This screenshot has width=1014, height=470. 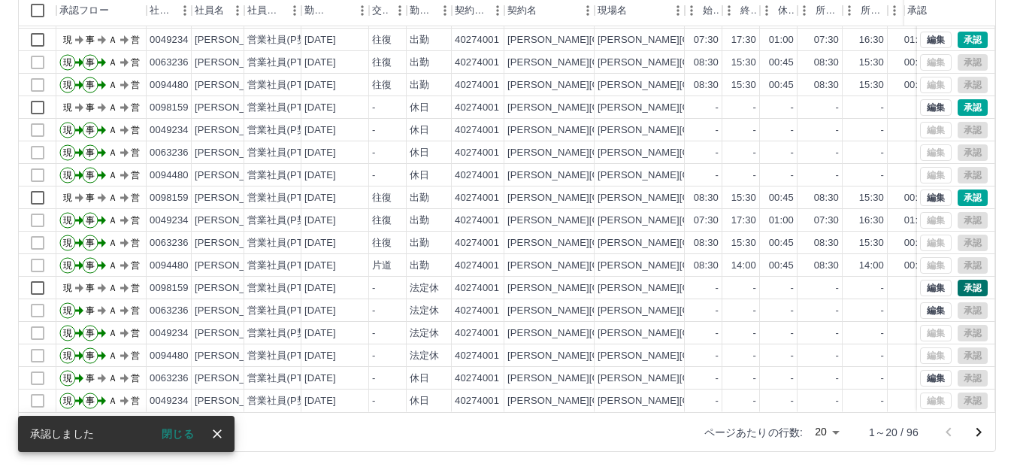 I want to click on div: 営業社員(P契約), so click(x=283, y=220).